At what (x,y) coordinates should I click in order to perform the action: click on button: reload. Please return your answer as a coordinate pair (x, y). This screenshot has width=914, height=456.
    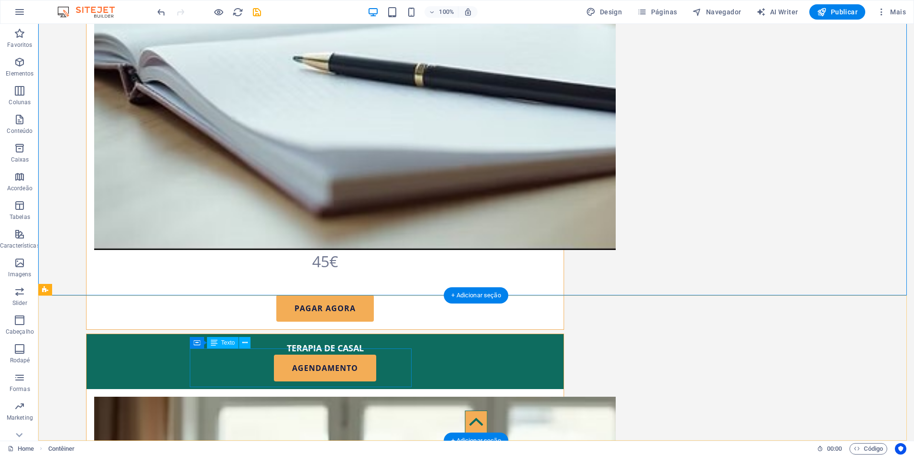
    Looking at the image, I should click on (238, 12).